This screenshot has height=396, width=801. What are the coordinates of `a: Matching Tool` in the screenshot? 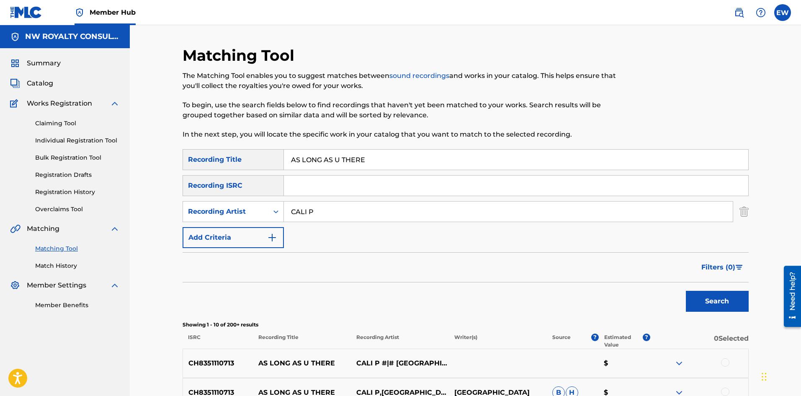 It's located at (77, 248).